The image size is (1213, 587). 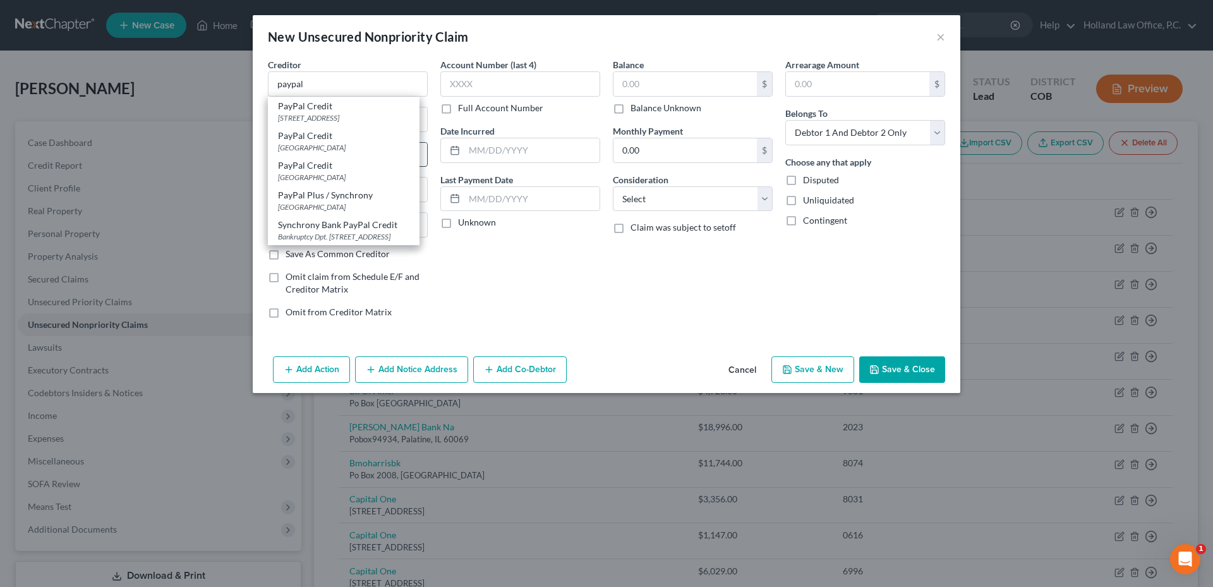 What do you see at coordinates (902, 369) in the screenshot?
I see `button: Save & Close` at bounding box center [902, 369].